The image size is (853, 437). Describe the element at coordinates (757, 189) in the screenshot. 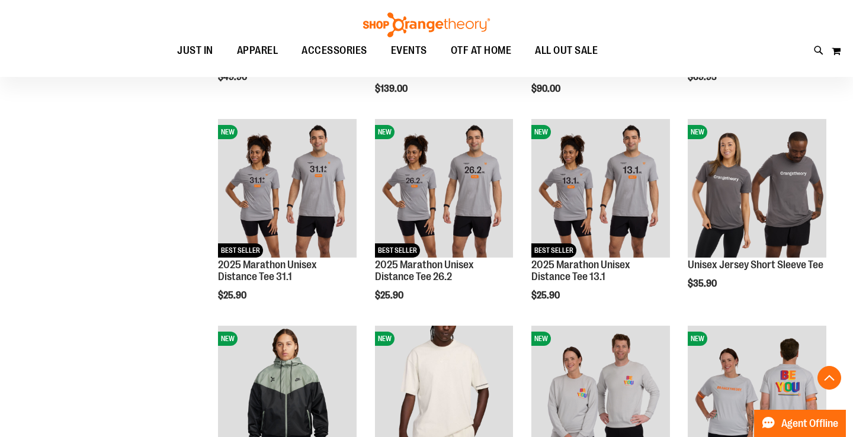

I see `a: Unisex Jersey Short Sleeve TeeNEW` at that location.